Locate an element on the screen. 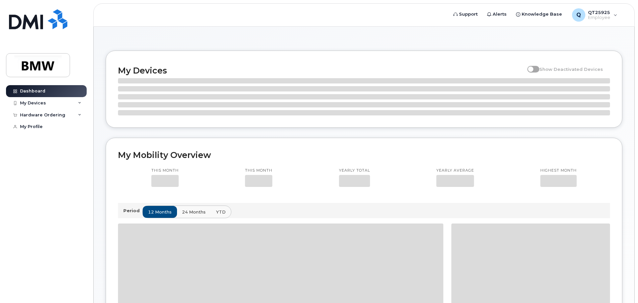 The image size is (638, 303). p: Yearly average is located at coordinates (455, 171).